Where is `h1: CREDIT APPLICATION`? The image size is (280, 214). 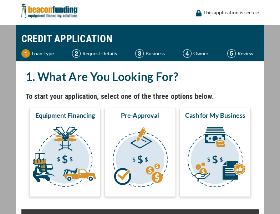 h1: CREDIT APPLICATION is located at coordinates (140, 39).